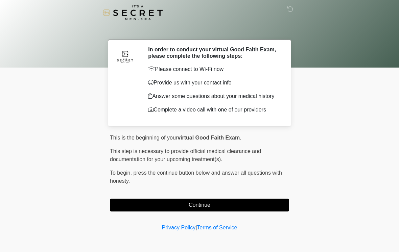 The image size is (399, 252). Describe the element at coordinates (213, 53) in the screenshot. I see `h2: In order to conduct your virtual Good Faith Exam, please complete the following steps:` at that location.